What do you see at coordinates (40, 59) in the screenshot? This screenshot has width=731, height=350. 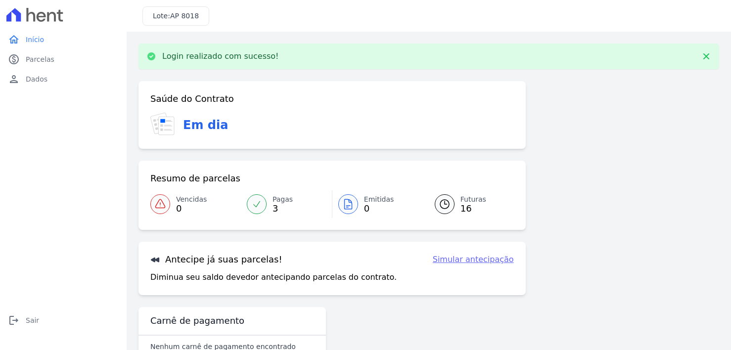 I see `span: Parcelas` at bounding box center [40, 59].